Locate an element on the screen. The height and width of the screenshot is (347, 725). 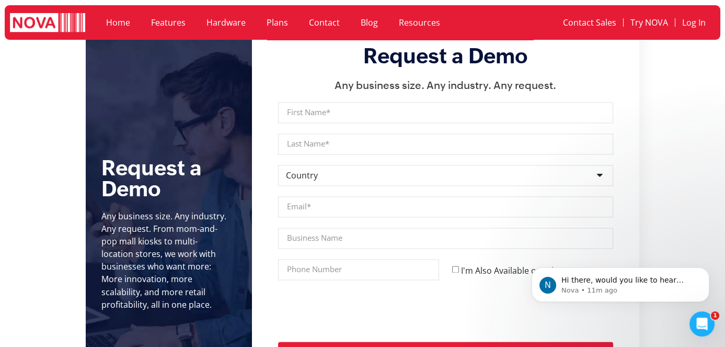
p: Hi there, would you like to hear more about our service? Please leave us your contact details and... is located at coordinates (113, 35).